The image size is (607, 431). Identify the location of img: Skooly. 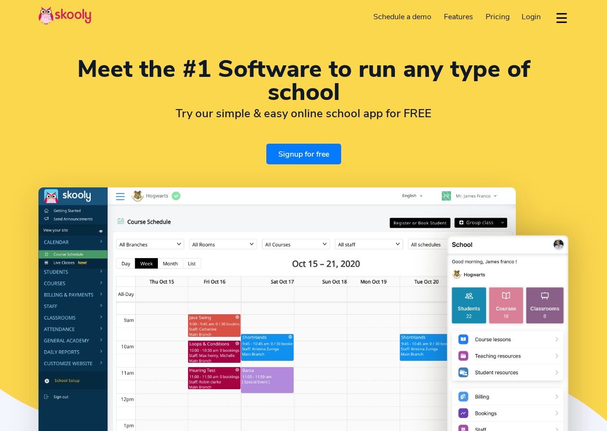
(65, 15).